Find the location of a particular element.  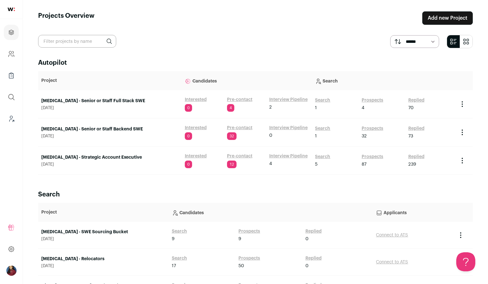

img: wellfound-shorthand-0d5821cbd27db2630d0214b213865d53afaa358527fdda9d0ea32b1df1b89c2c.svg is located at coordinates (11, 9).